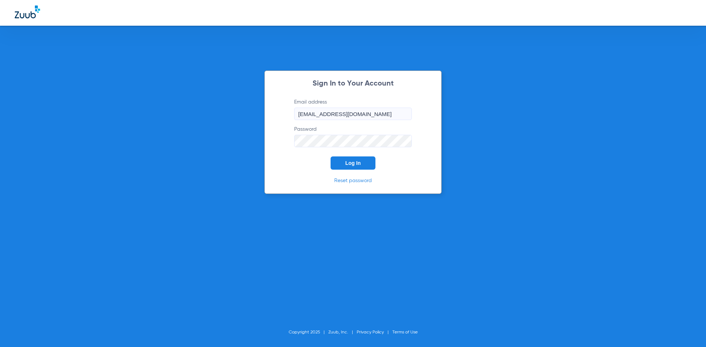 This screenshot has width=706, height=347. What do you see at coordinates (353, 163) in the screenshot?
I see `span: Log In` at bounding box center [353, 163].